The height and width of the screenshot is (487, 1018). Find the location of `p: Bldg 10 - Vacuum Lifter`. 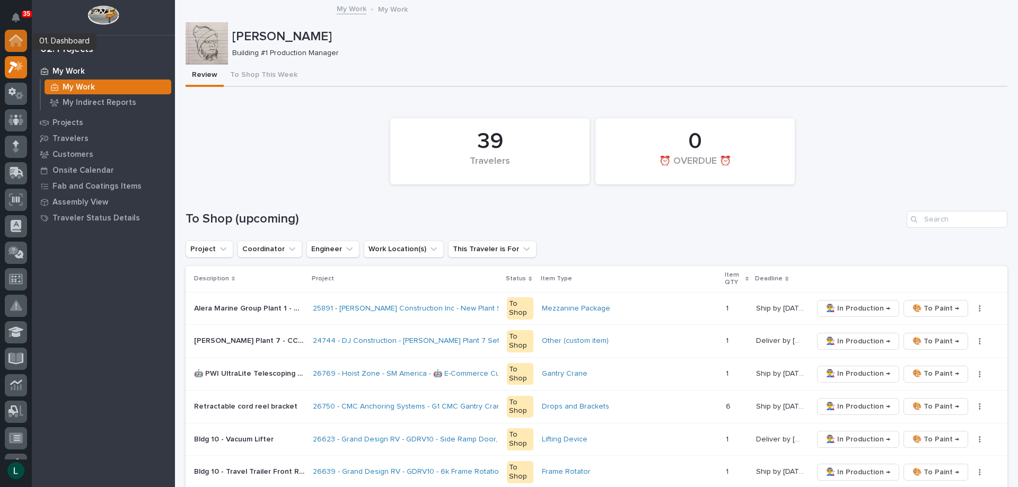

p: Bldg 10 - Vacuum Lifter is located at coordinates (235, 438).